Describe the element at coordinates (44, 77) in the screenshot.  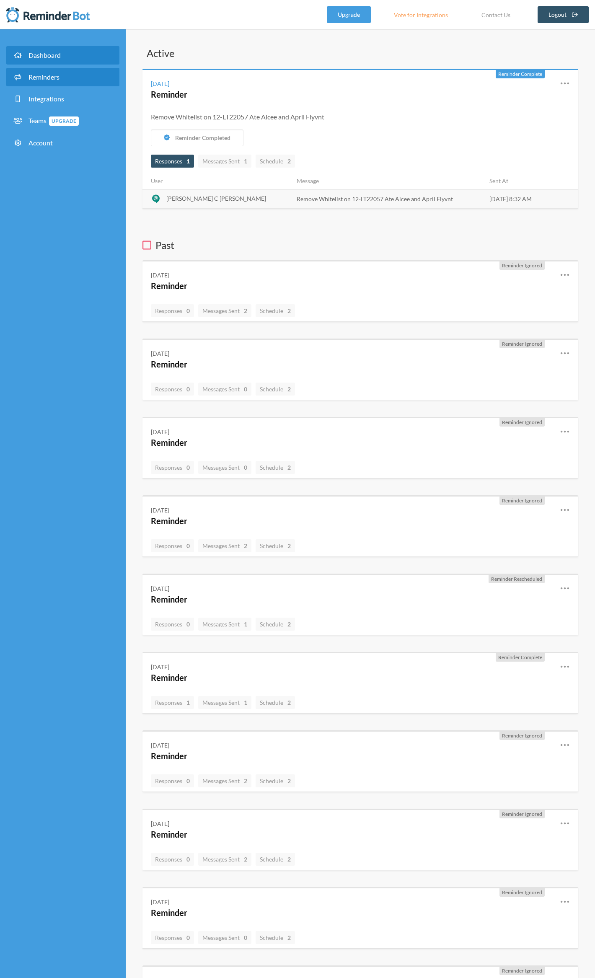
I see `span: Reminders` at that location.